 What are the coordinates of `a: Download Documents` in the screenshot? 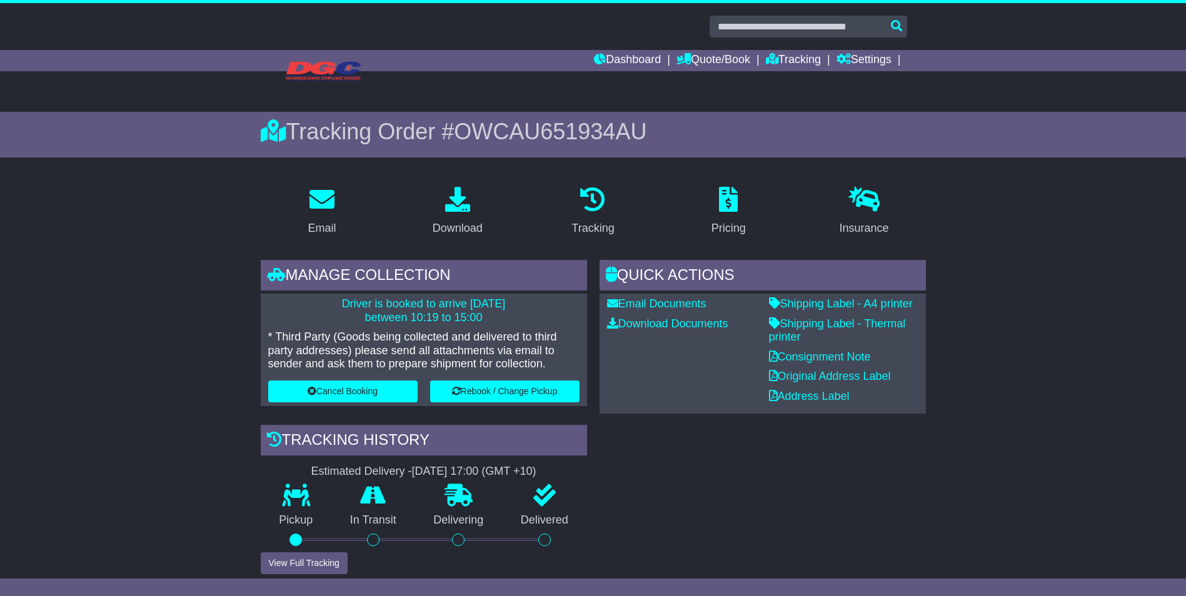 It's located at (668, 324).